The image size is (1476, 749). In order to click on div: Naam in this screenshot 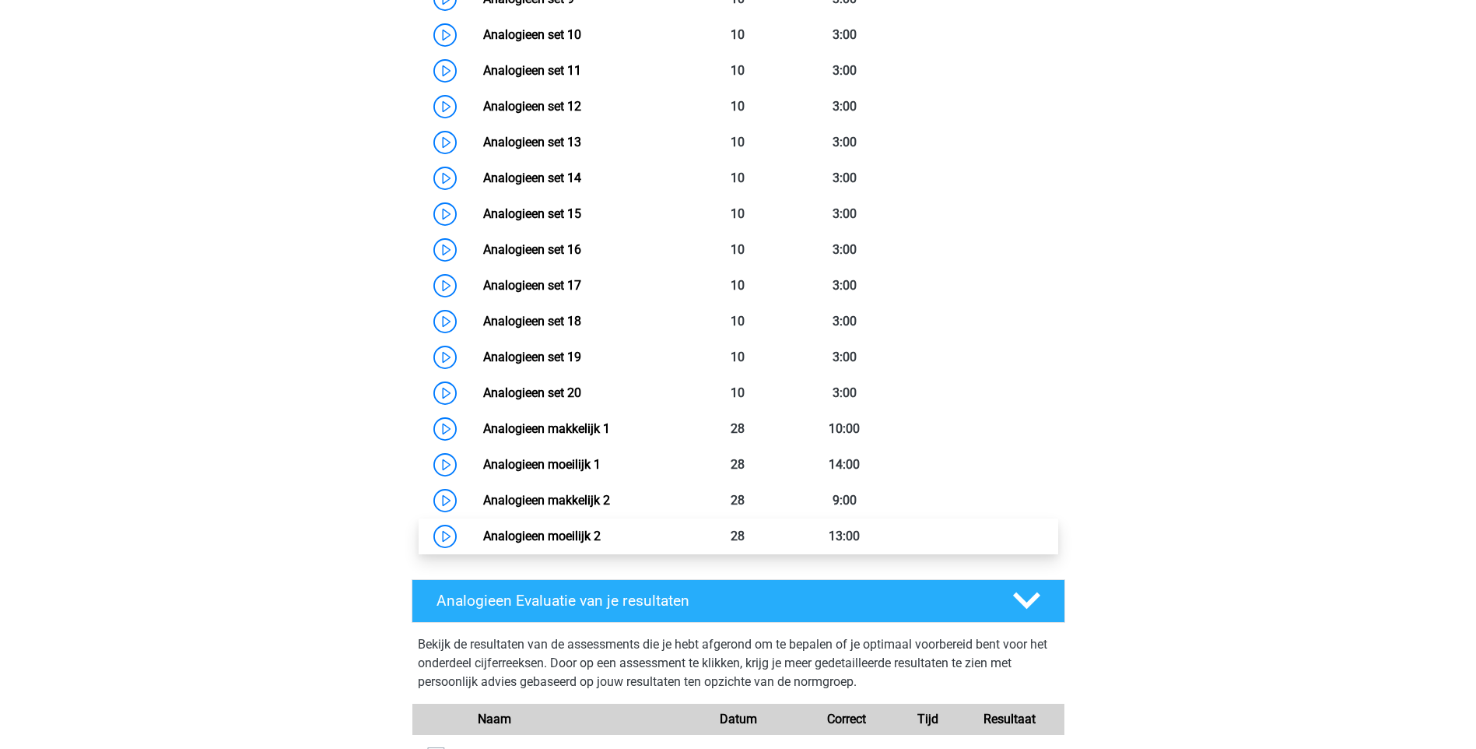, I will do `click(574, 719)`.